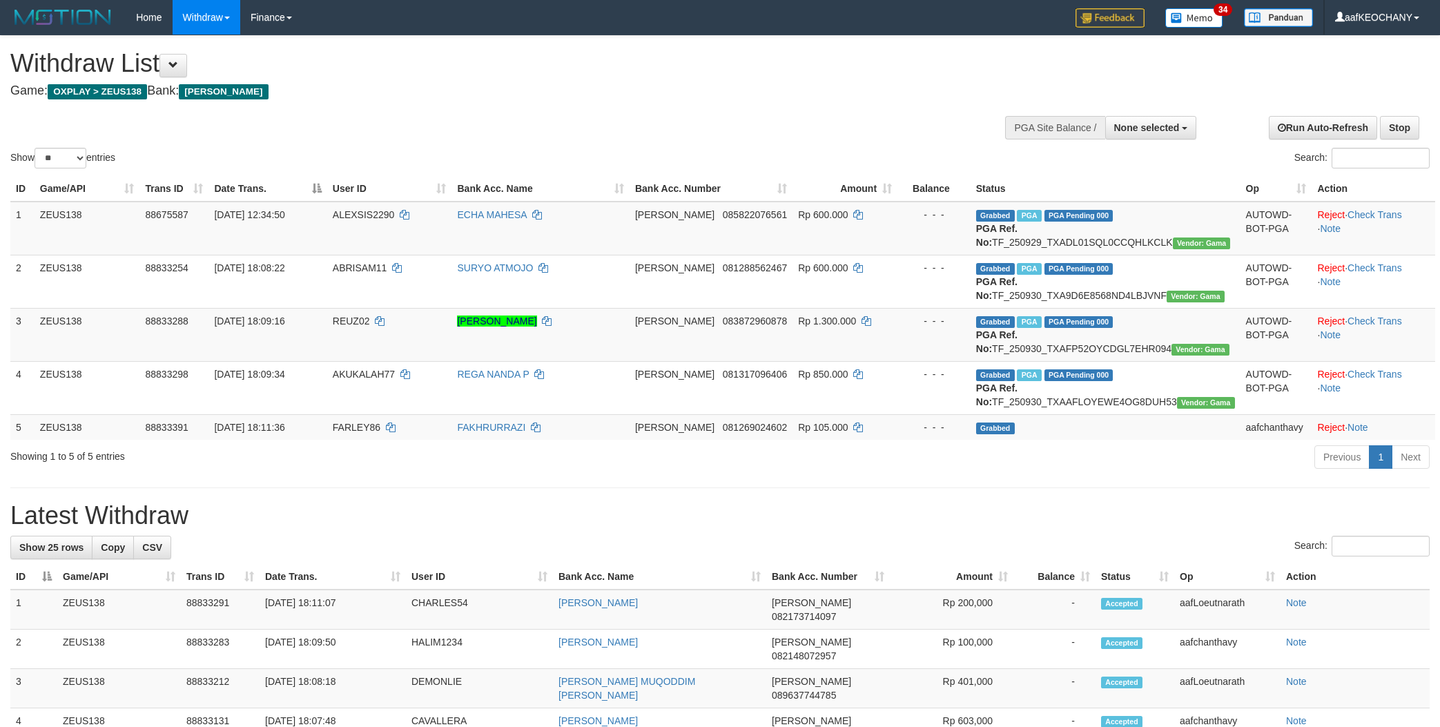  I want to click on span: Show 25 rows, so click(51, 548).